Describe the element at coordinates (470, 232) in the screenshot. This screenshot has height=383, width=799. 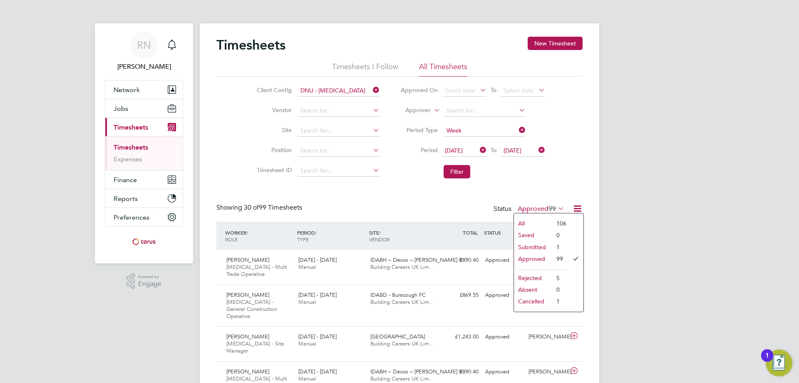
I see `span: TOTAL` at that location.